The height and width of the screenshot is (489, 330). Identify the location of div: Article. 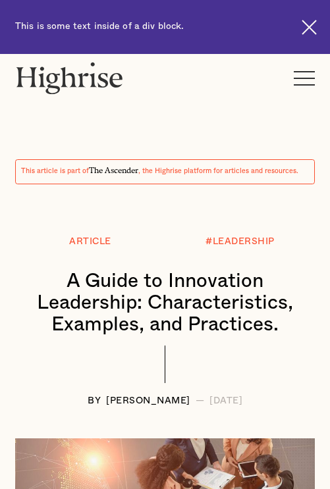
(90, 242).